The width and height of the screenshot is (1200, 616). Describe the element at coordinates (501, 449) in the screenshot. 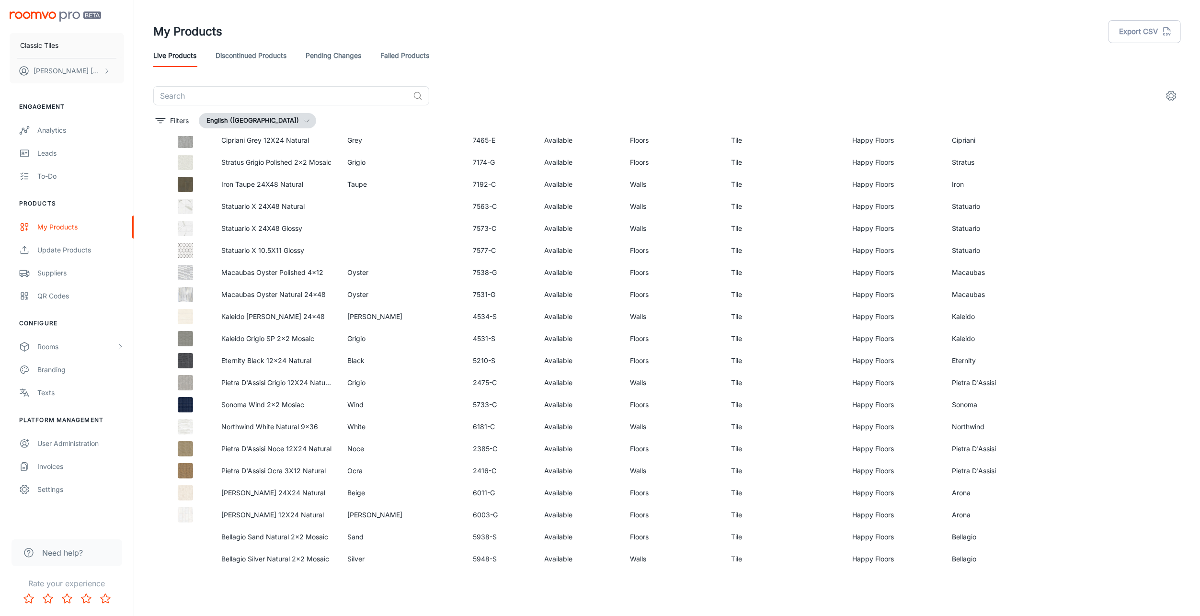

I see `td: 2385-C` at that location.